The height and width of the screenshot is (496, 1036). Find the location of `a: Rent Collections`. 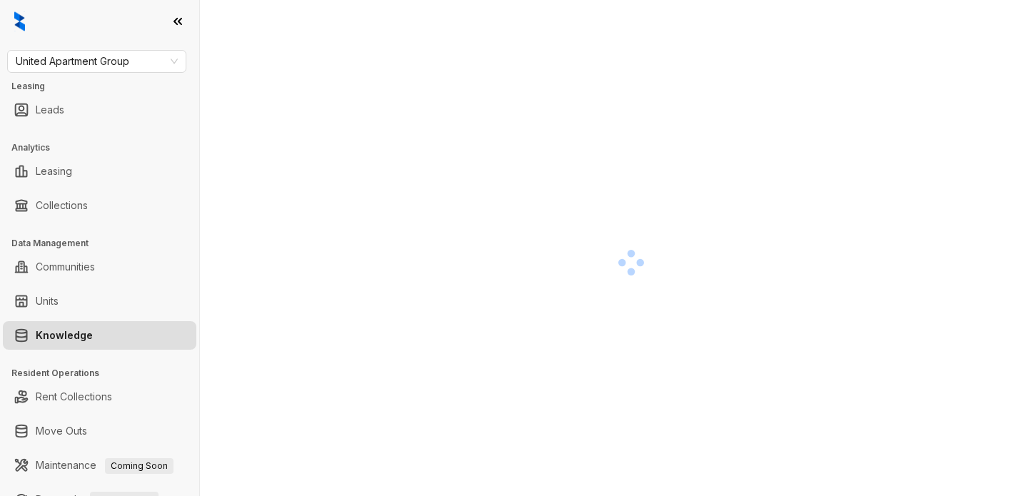

a: Rent Collections is located at coordinates (74, 397).